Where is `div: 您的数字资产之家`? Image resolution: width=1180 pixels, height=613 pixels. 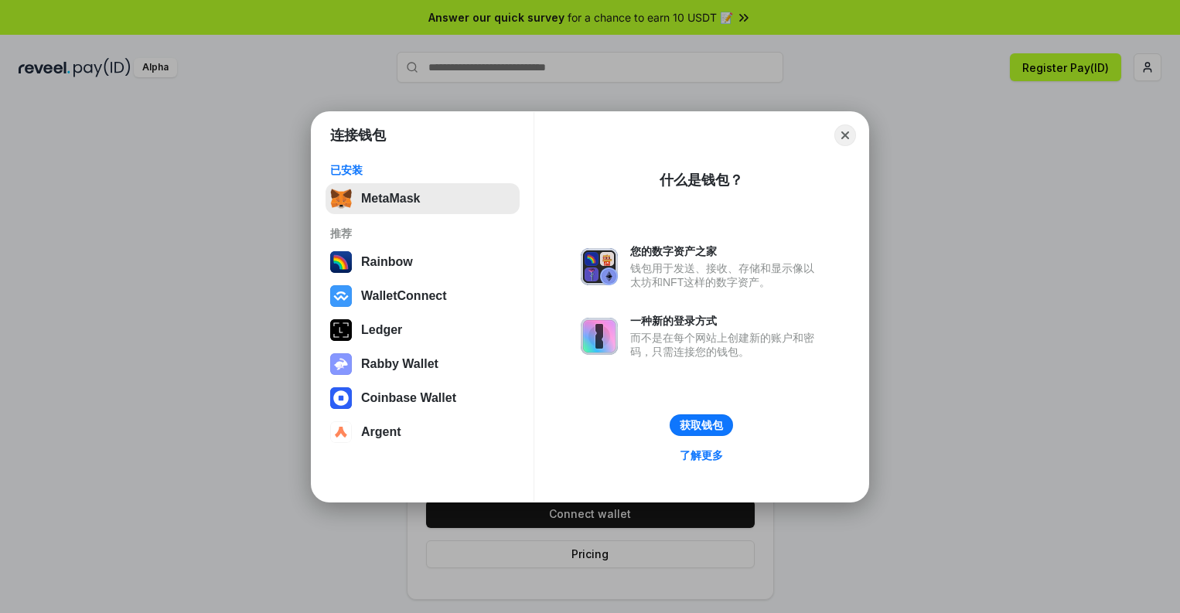 div: 您的数字资产之家 is located at coordinates (726, 251).